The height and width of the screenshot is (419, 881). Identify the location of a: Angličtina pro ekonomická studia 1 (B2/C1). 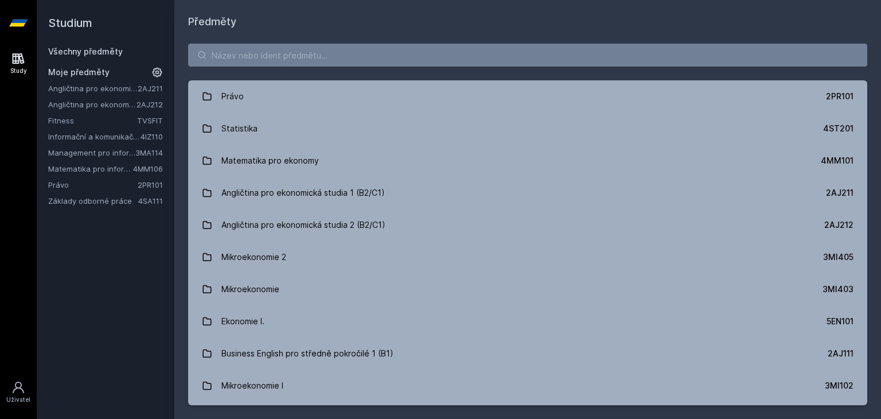
(93, 88).